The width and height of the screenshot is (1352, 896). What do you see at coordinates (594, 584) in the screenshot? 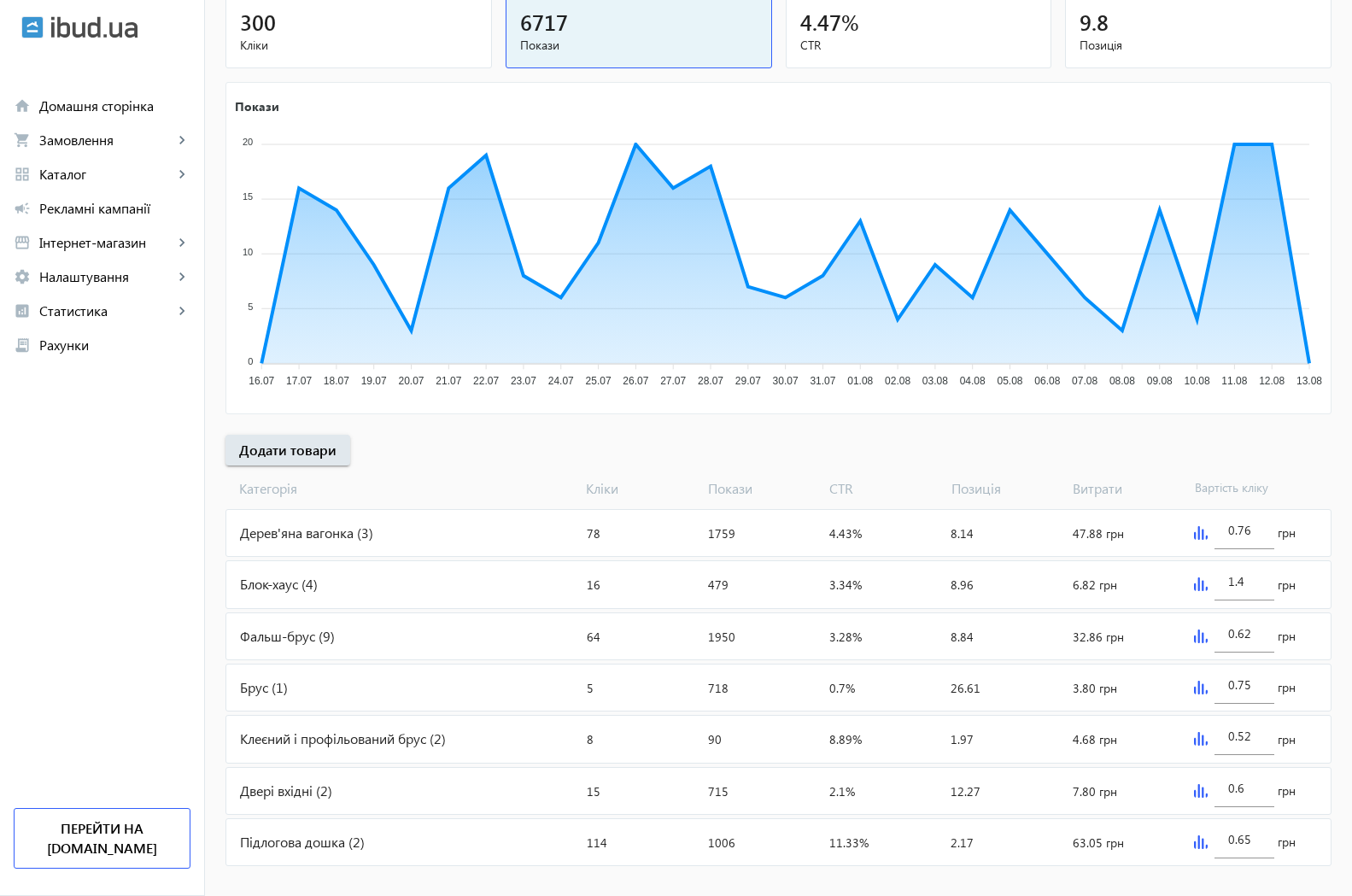
I see `span: 16` at bounding box center [594, 584].